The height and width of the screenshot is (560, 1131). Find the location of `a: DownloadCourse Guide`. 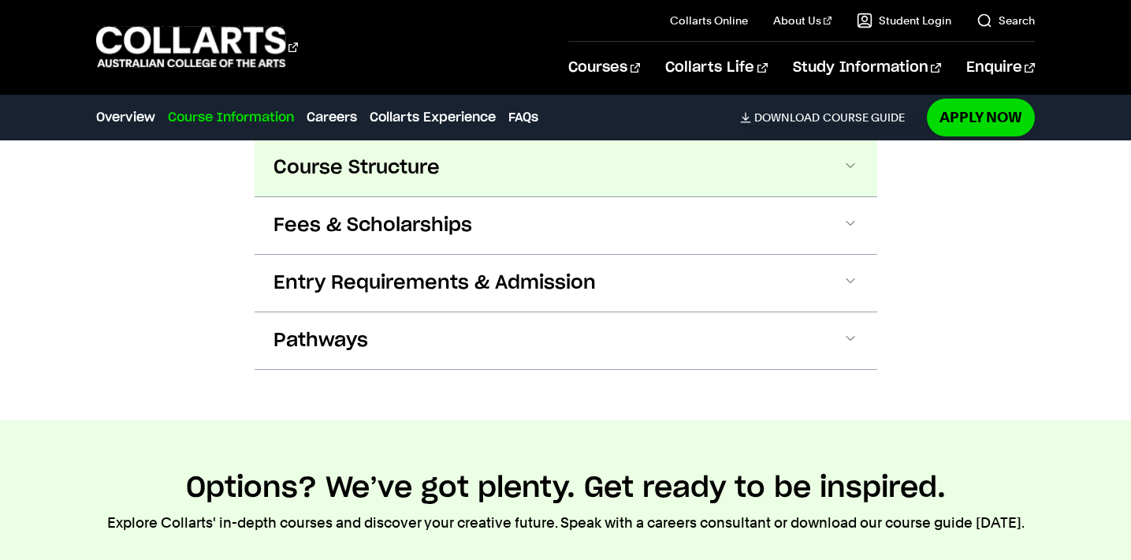

a: DownloadCourse Guide is located at coordinates (829, 117).